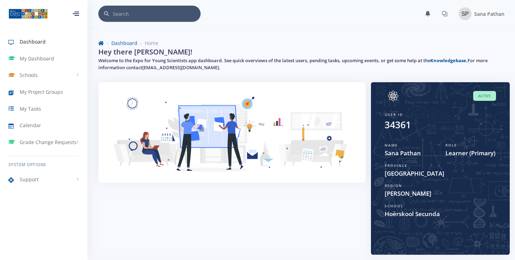  Describe the element at coordinates (479, 14) in the screenshot. I see `a: Image placeholder Sana Pathan` at that location.